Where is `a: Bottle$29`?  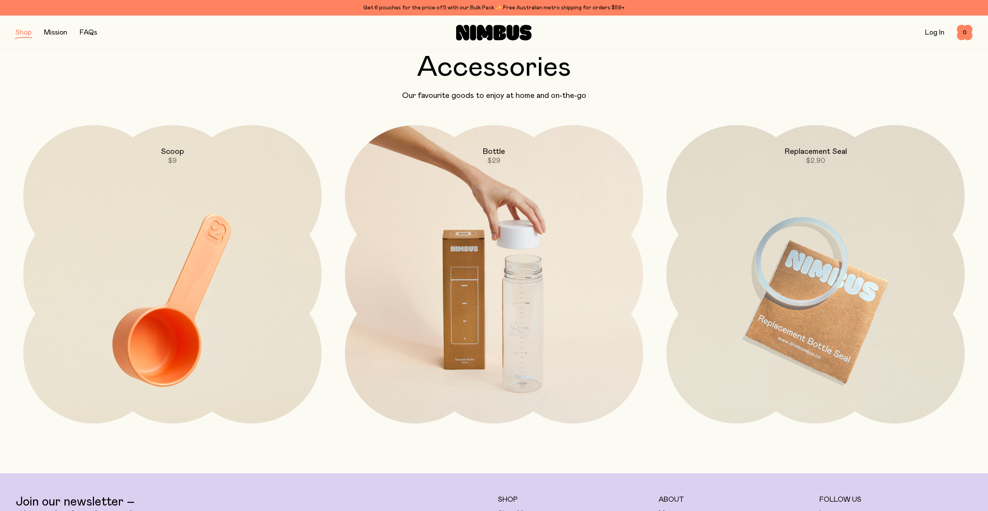
a: Bottle$29 is located at coordinates (494, 274).